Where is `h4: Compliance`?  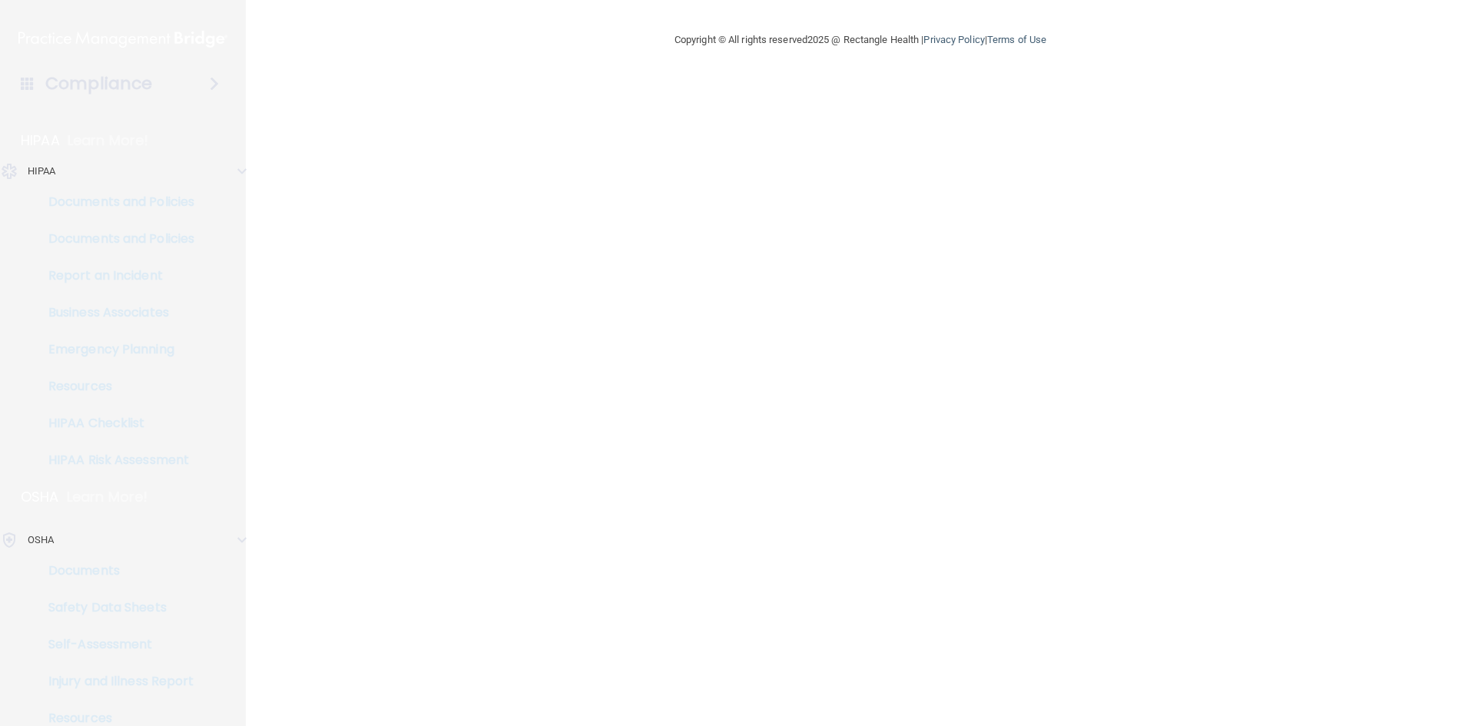 h4: Compliance is located at coordinates (98, 84).